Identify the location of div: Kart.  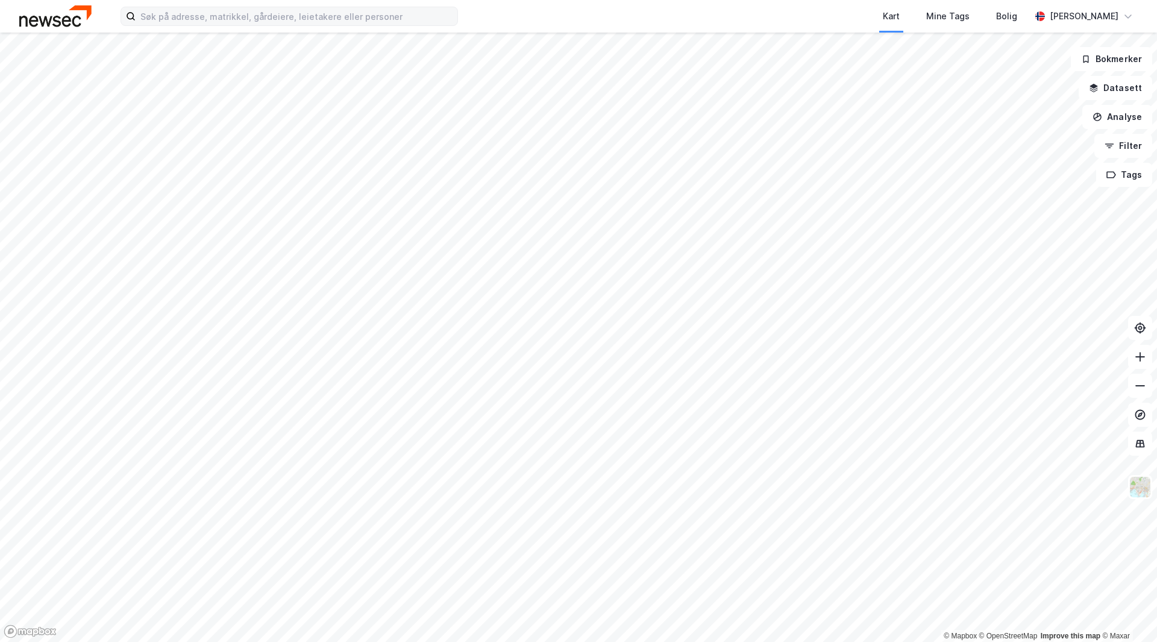
(892, 16).